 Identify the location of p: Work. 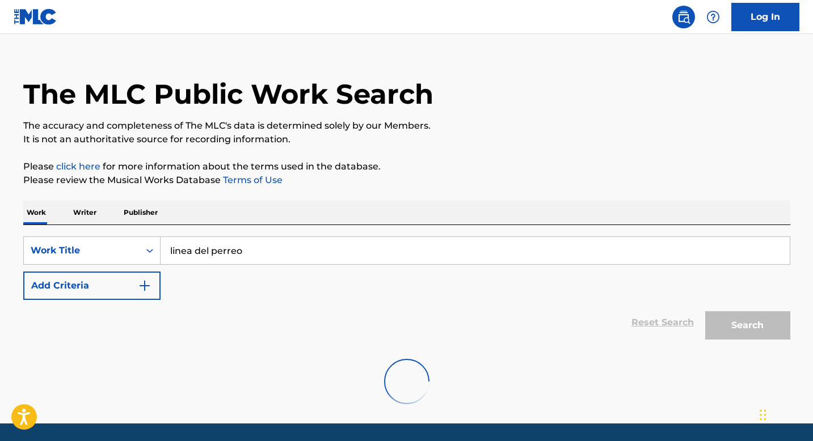
(36, 213).